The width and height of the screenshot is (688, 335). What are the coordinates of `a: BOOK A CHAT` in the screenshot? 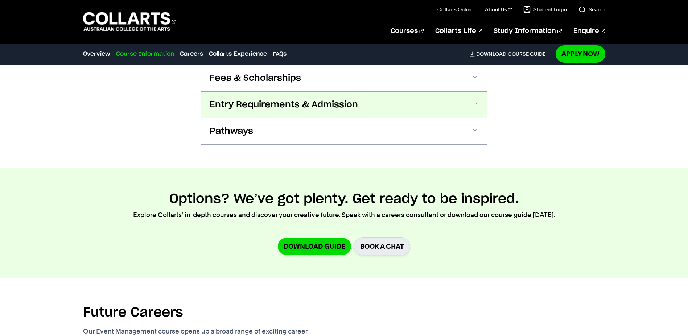 It's located at (382, 246).